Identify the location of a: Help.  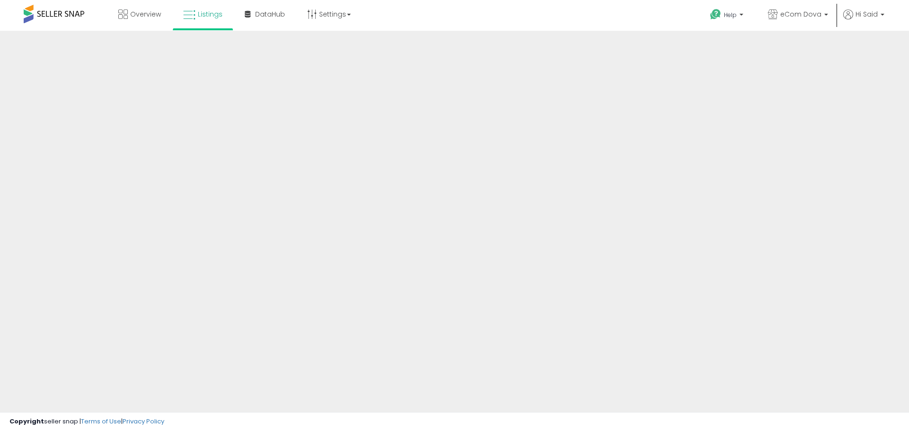
(727, 16).